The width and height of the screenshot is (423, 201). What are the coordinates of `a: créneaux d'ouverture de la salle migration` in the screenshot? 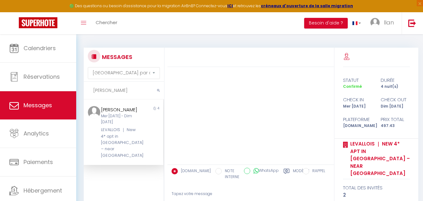 It's located at (307, 6).